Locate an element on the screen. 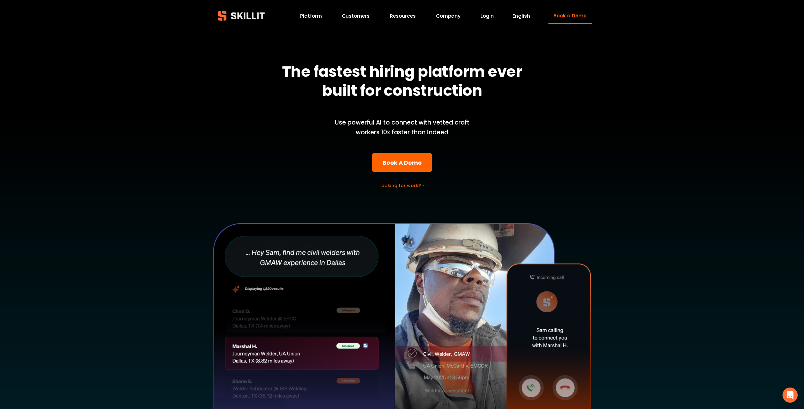 This screenshot has width=804, height=409. a: Book a Demo is located at coordinates (570, 16).